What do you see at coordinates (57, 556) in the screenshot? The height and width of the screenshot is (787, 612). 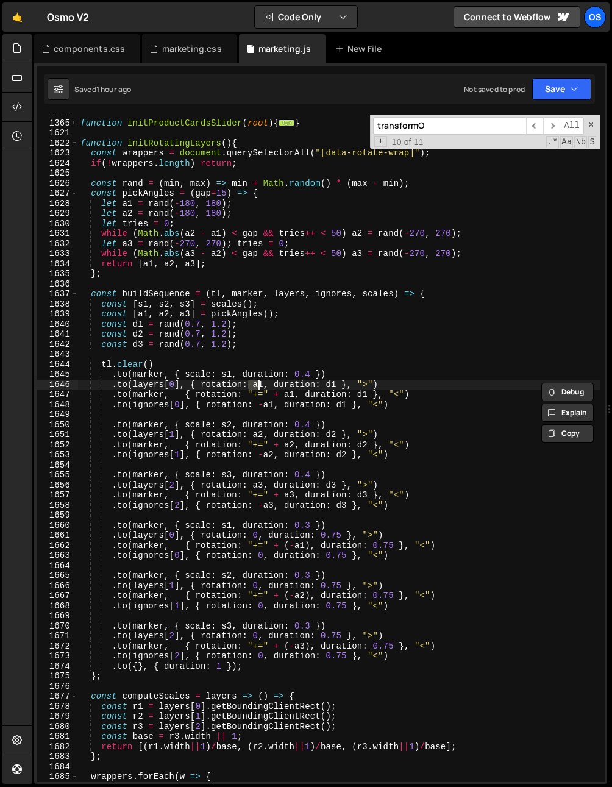 I see `div: 1663` at bounding box center [57, 556].